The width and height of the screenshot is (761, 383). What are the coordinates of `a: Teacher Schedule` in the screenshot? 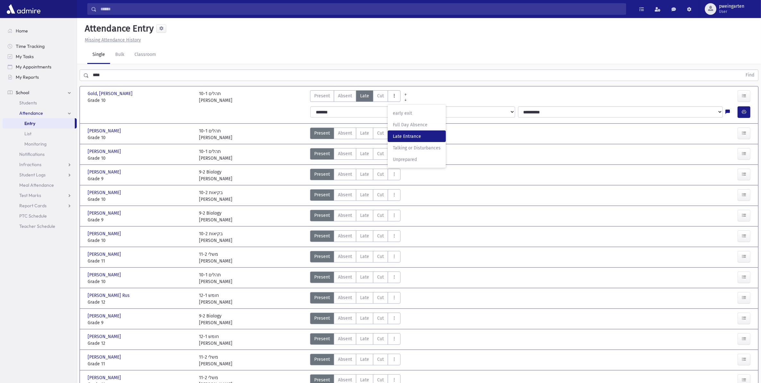 It's located at (39, 226).